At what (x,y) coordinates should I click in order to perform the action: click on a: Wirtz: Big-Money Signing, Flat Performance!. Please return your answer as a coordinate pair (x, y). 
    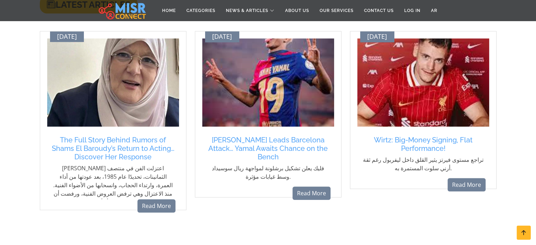
    Looking at the image, I should click on (423, 144).